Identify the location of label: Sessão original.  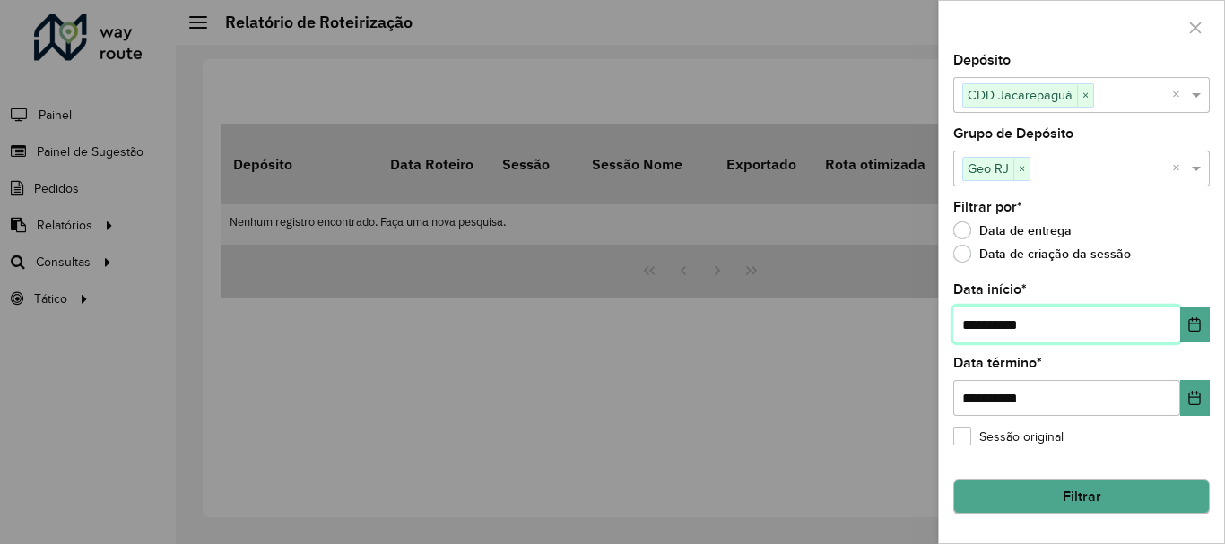
(1008, 437).